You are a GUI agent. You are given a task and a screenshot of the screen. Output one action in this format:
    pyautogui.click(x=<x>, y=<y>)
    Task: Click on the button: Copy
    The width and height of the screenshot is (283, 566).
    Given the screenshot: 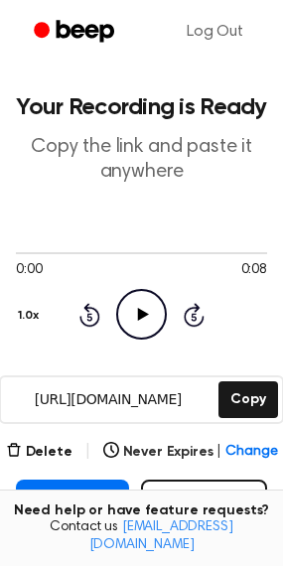 What is the action you would take?
    pyautogui.click(x=247, y=399)
    